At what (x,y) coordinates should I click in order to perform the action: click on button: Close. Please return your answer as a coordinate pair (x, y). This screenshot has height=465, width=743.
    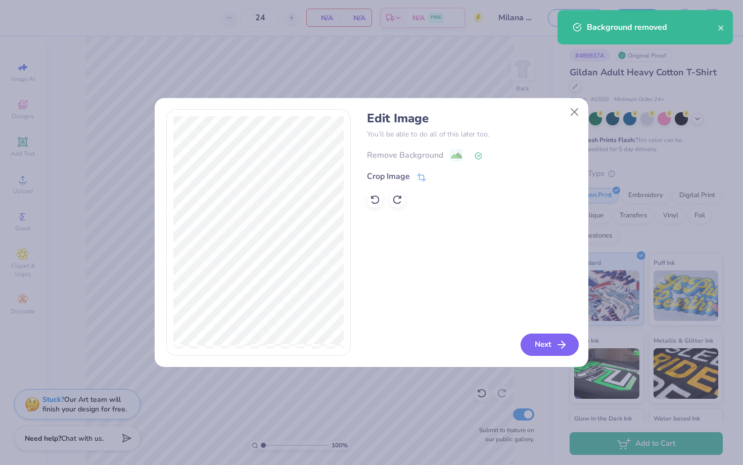
    Looking at the image, I should click on (574, 112).